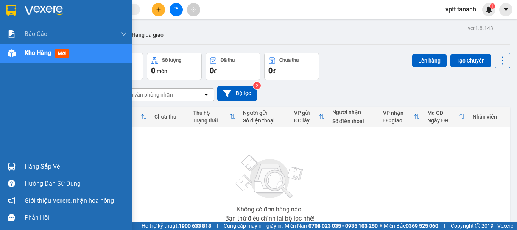 The image size is (517, 230). Describe the element at coordinates (11, 183) in the screenshot. I see `span: question-circle` at that location.